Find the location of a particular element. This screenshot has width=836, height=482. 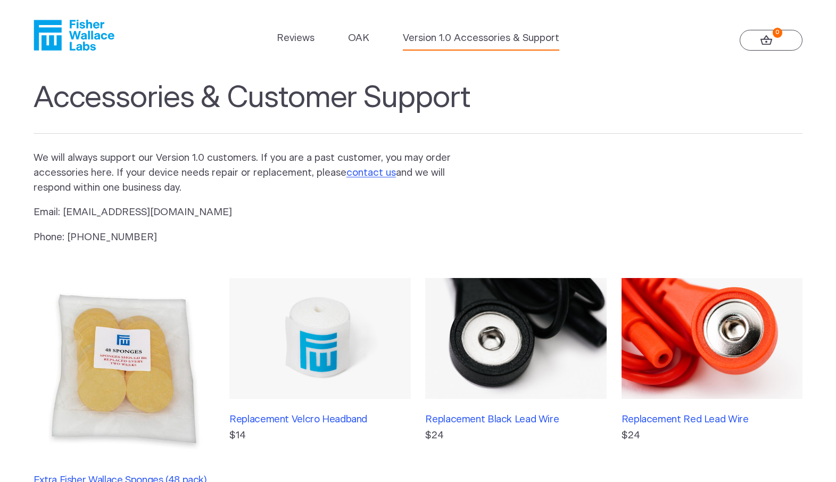

a: Version 1.0 Accessories & Support is located at coordinates (481, 38).